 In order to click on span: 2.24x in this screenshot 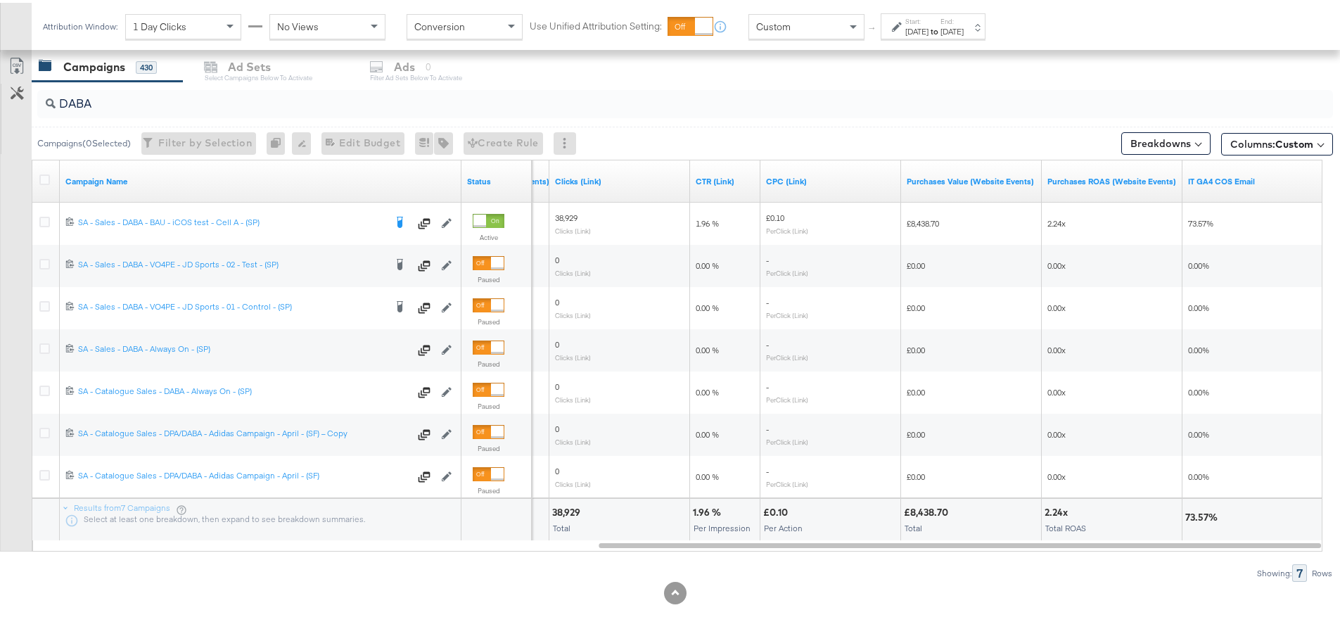, I will do `click(1057, 220)`.